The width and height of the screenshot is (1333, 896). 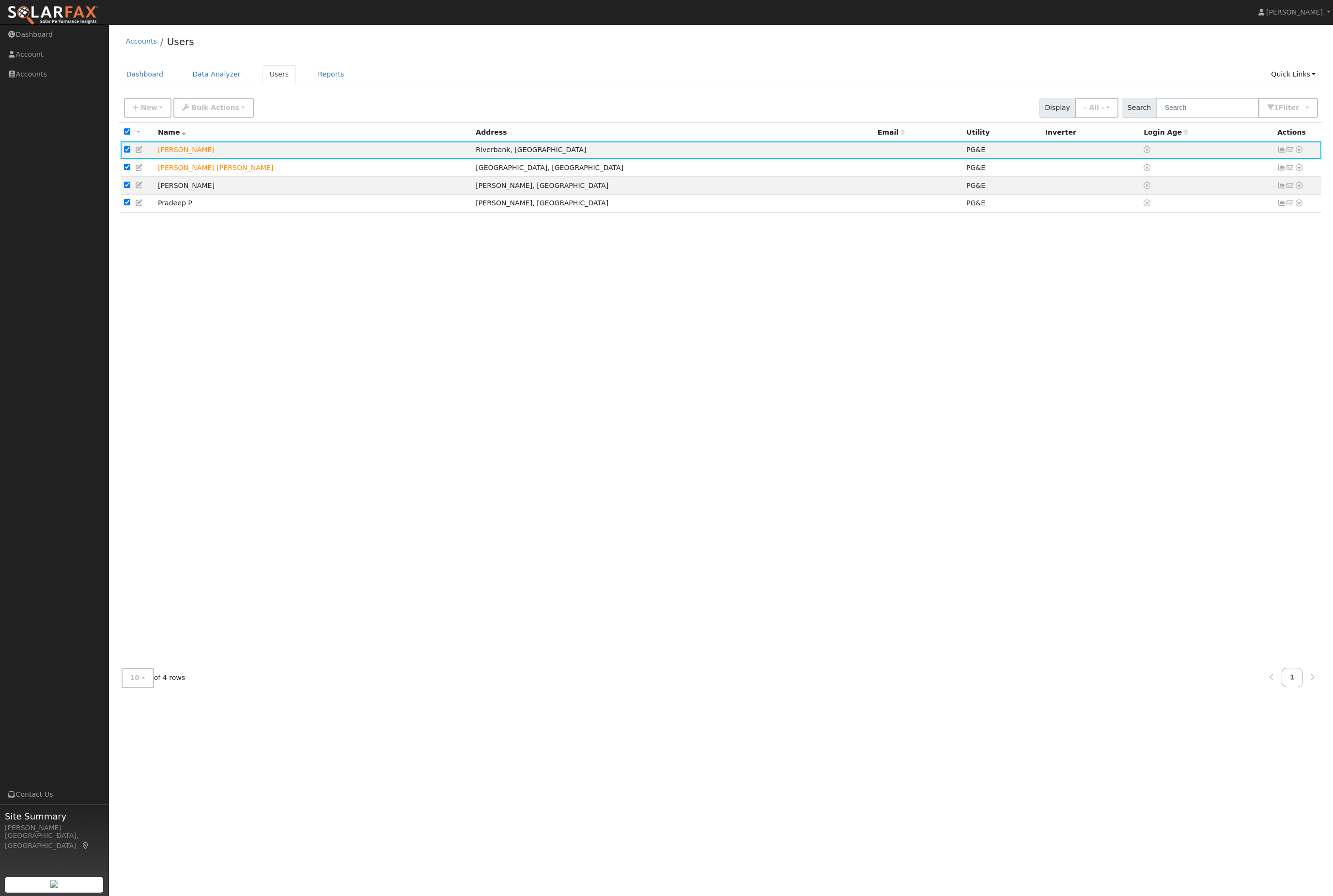 I want to click on a: Accounts, so click(x=141, y=41).